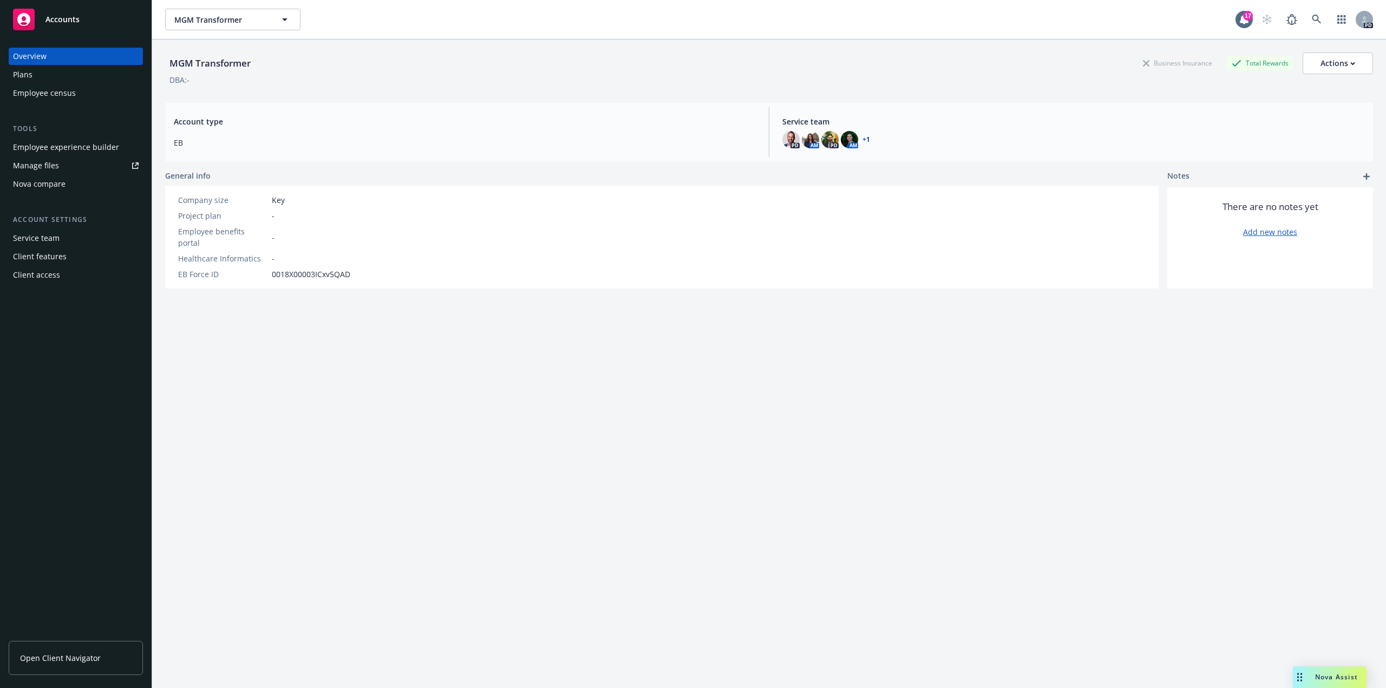  What do you see at coordinates (1178, 63) in the screenshot?
I see `div: Business Insurance` at bounding box center [1178, 63].